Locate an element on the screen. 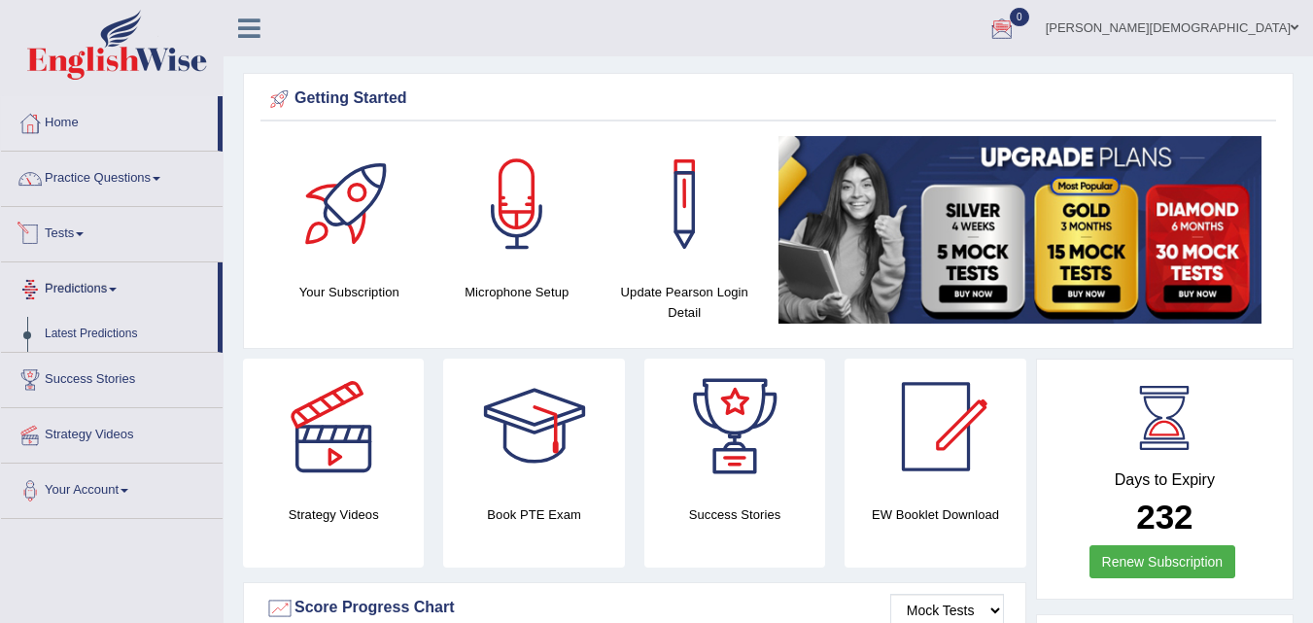 Image resolution: width=1313 pixels, height=623 pixels. h4: Microphone Setup is located at coordinates (517, 292).